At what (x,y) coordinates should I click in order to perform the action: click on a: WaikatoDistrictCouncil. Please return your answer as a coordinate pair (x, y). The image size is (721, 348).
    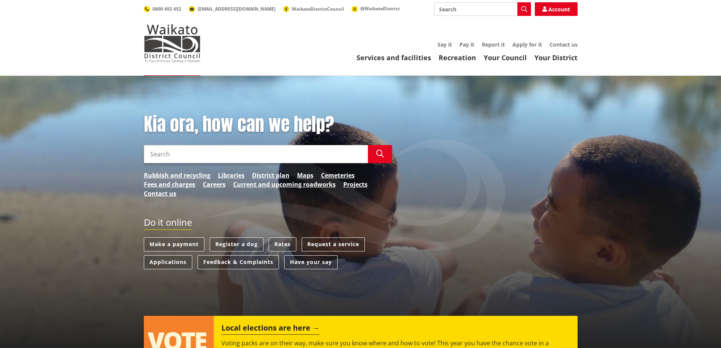
    Looking at the image, I should click on (314, 9).